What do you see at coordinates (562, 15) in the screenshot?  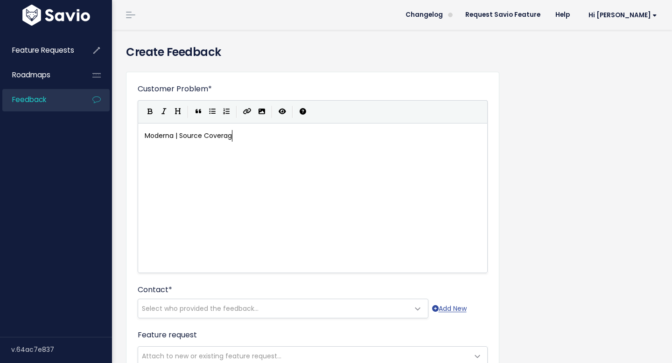 I see `a: Help` at bounding box center [562, 15].